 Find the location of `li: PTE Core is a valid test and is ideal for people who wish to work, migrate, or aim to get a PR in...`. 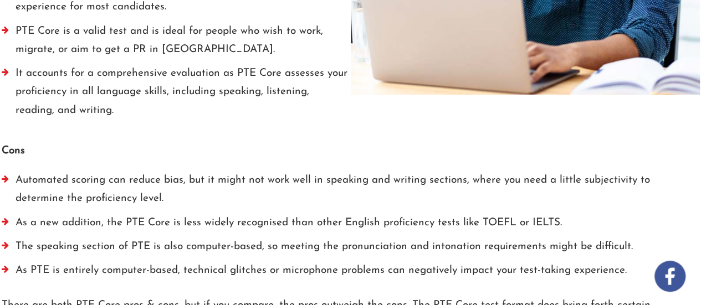

li: PTE Core is a valid test and is ideal for people who wish to work, migrate, or aim to get a PR in... is located at coordinates (176, 43).